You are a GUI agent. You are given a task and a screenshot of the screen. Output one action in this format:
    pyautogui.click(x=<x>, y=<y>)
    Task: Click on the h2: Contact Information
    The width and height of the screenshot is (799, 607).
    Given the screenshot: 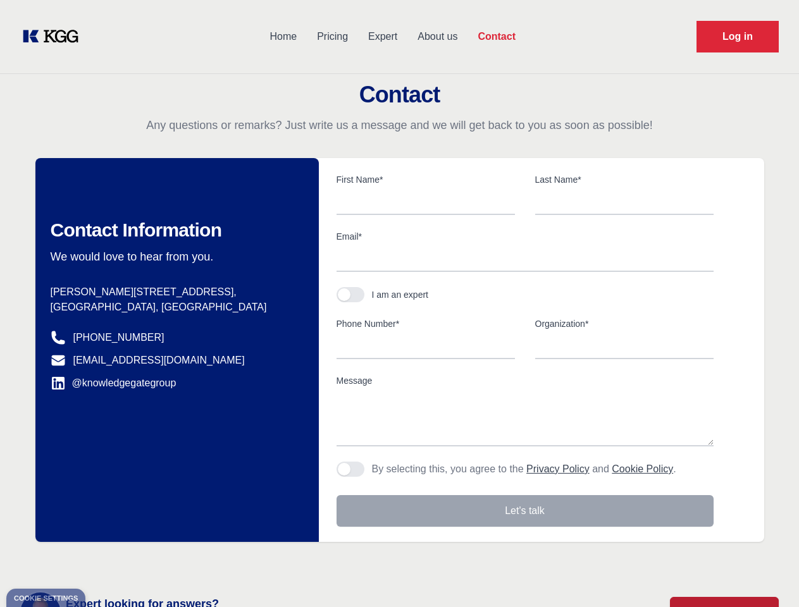 What is the action you would take?
    pyautogui.click(x=175, y=230)
    